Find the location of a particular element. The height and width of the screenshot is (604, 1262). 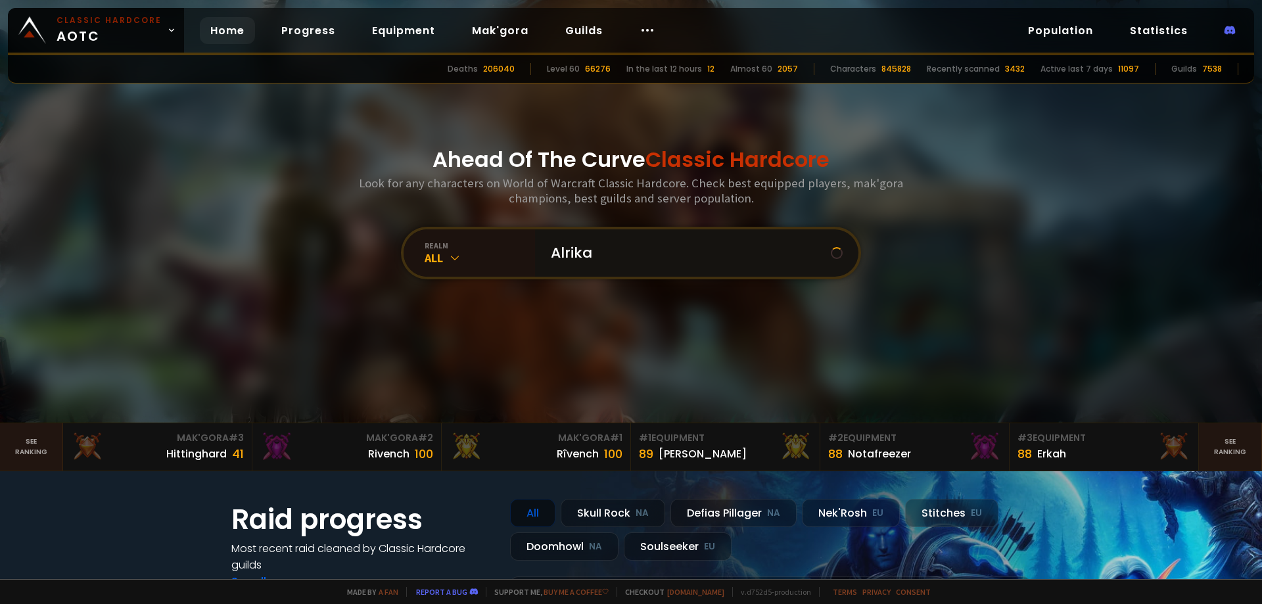

small: Classic Hardcore is located at coordinates (109, 20).